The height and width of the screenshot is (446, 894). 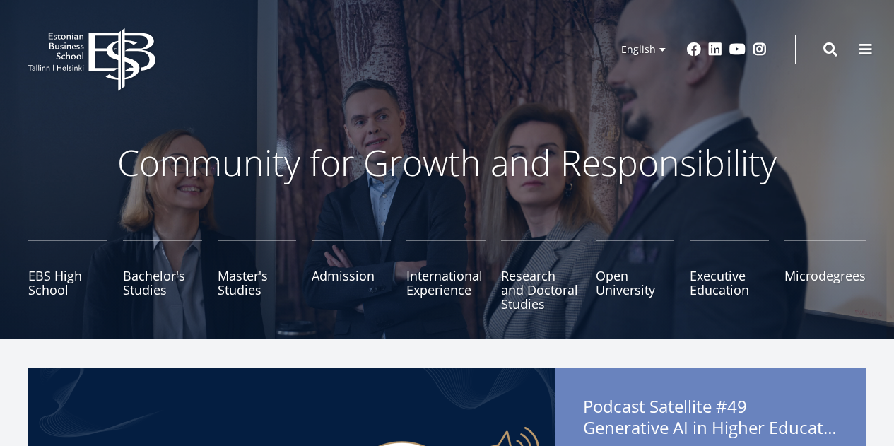 I want to click on a: Research and Doctoral Studies, so click(x=541, y=276).